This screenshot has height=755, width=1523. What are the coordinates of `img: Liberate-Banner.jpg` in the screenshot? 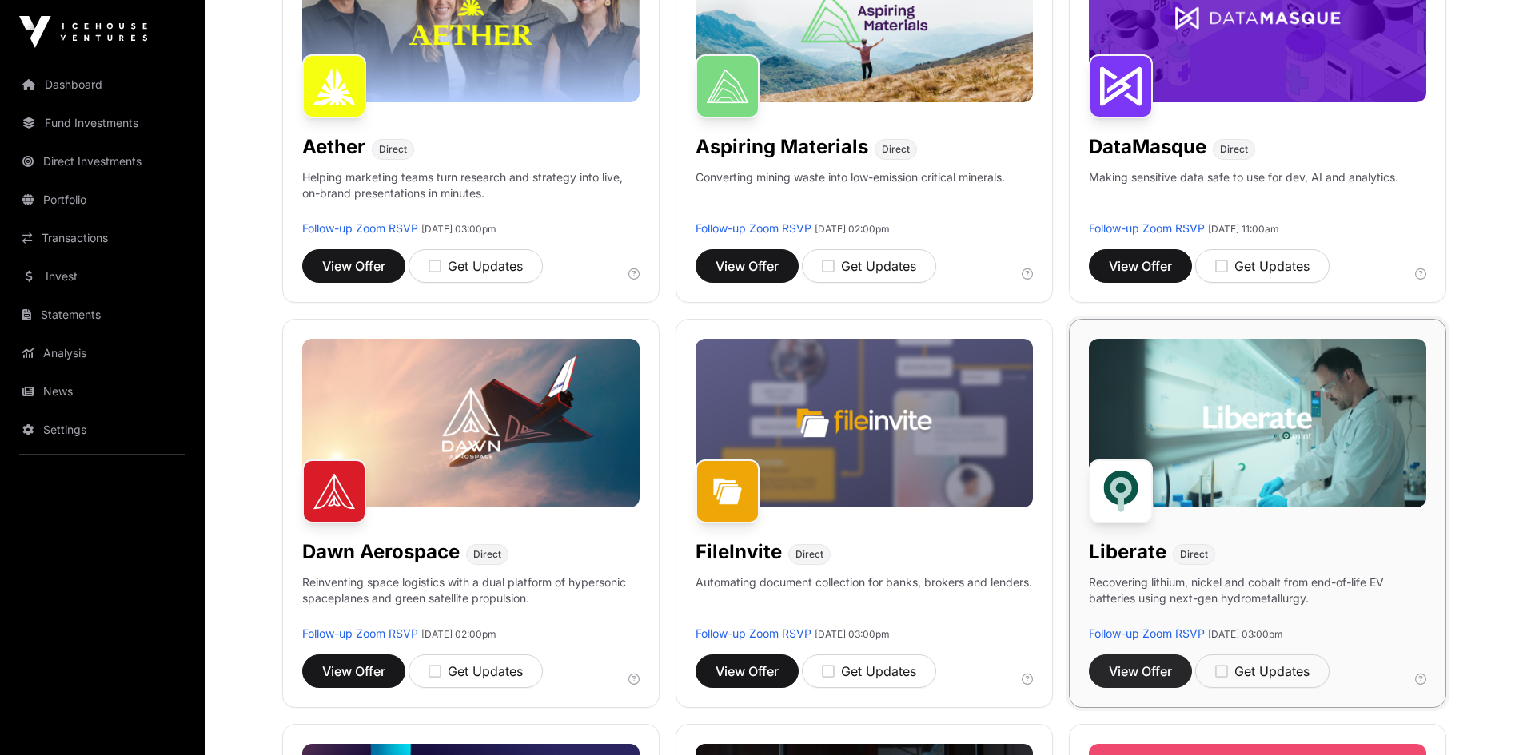 It's located at (1258, 423).